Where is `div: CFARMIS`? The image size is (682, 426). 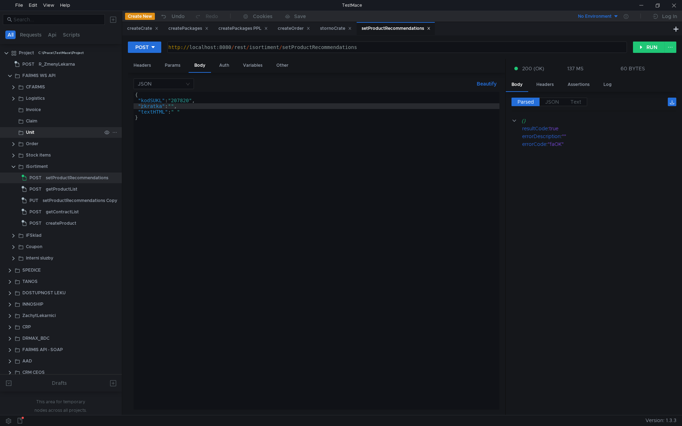
div: CFARMIS is located at coordinates (35, 87).